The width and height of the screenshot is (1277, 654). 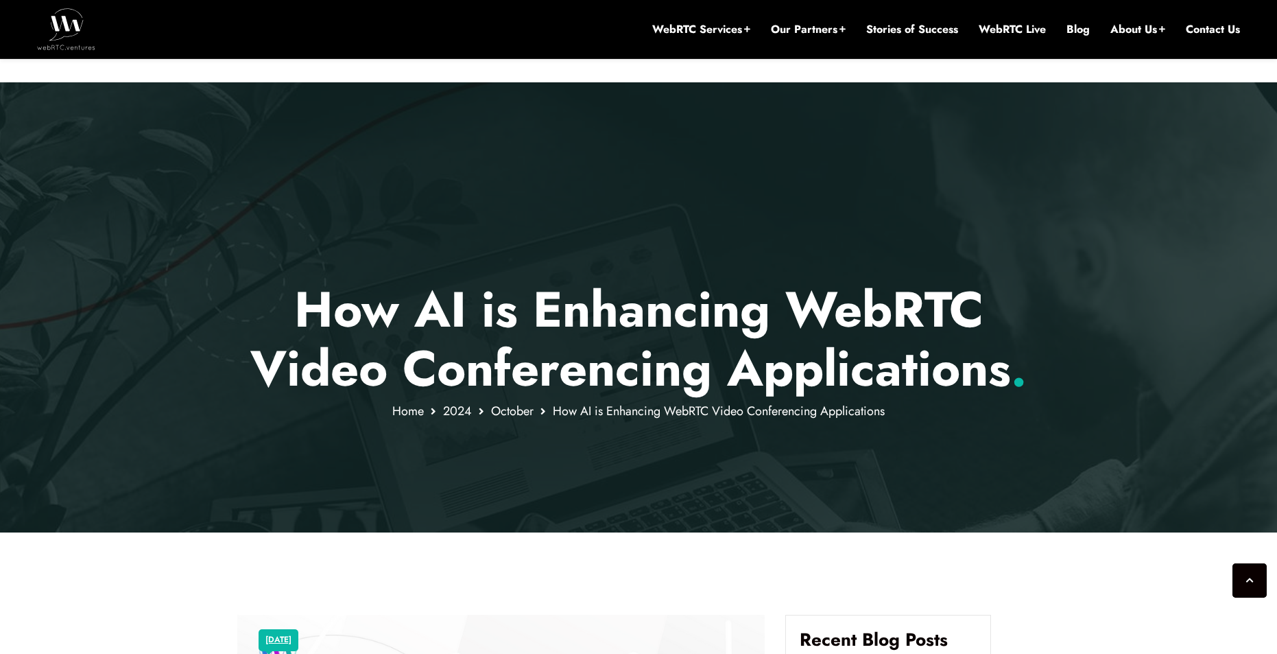 What do you see at coordinates (66, 29) in the screenshot?
I see `img: WebRTC.ventures` at bounding box center [66, 29].